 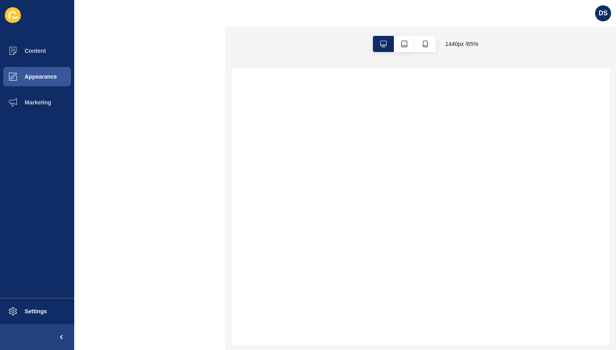 I want to click on span: 1440 px / 65 %, so click(x=462, y=44).